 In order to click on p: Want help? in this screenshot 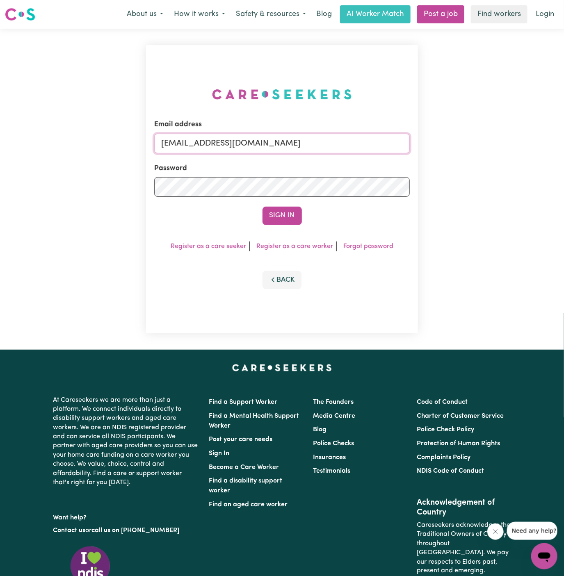, I will do `click(126, 516)`.